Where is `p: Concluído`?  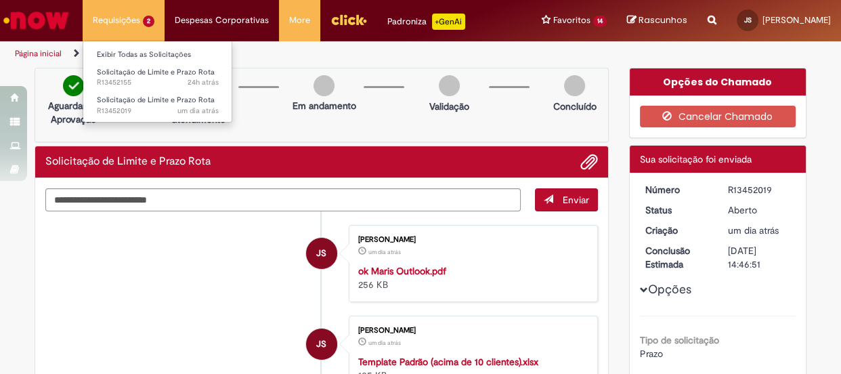 p: Concluído is located at coordinates (575, 106).